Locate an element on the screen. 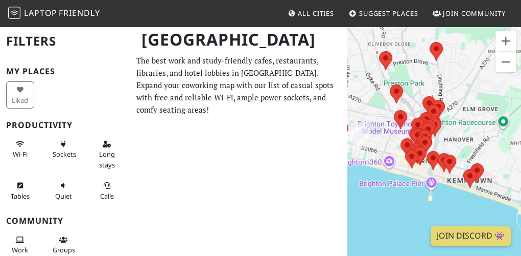 The width and height of the screenshot is (521, 256). h3: Productivity is located at coordinates (65, 125).